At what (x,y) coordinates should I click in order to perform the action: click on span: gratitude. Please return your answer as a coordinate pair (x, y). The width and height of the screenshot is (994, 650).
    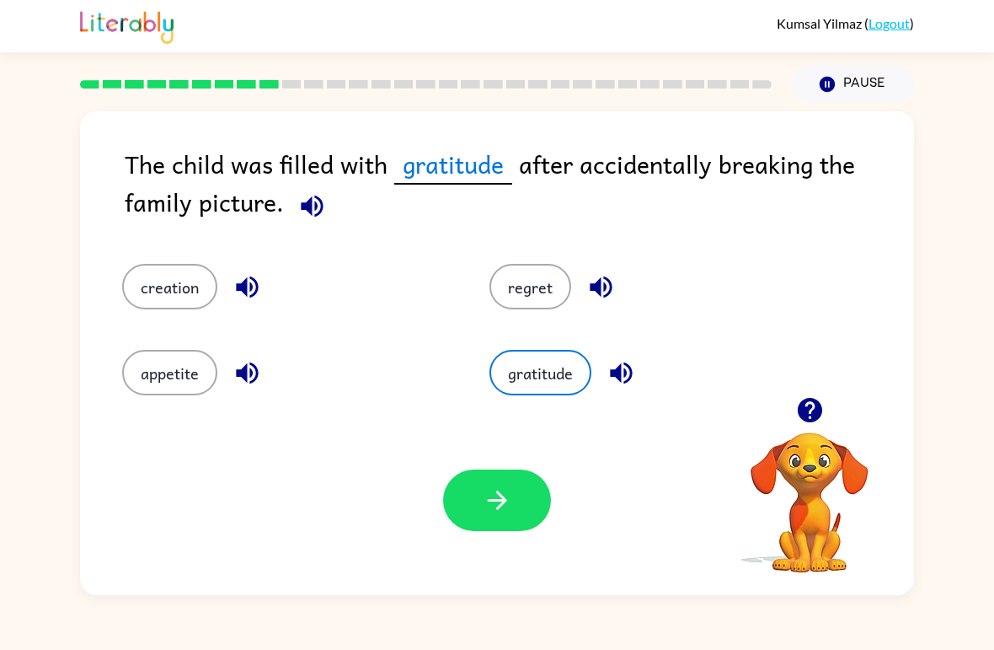
    Looking at the image, I should click on (453, 164).